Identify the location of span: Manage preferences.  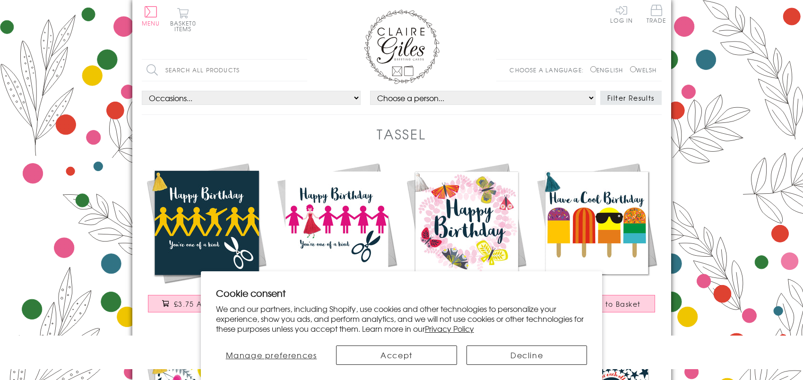
(271, 355).